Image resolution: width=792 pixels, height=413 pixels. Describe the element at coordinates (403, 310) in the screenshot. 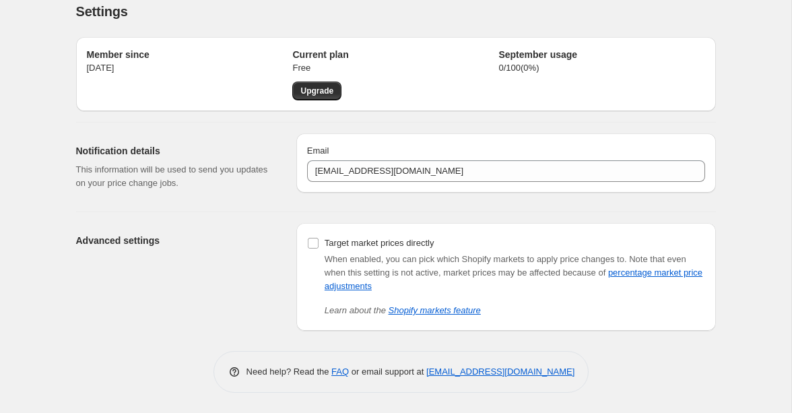

I see `i: Learn about the` at that location.